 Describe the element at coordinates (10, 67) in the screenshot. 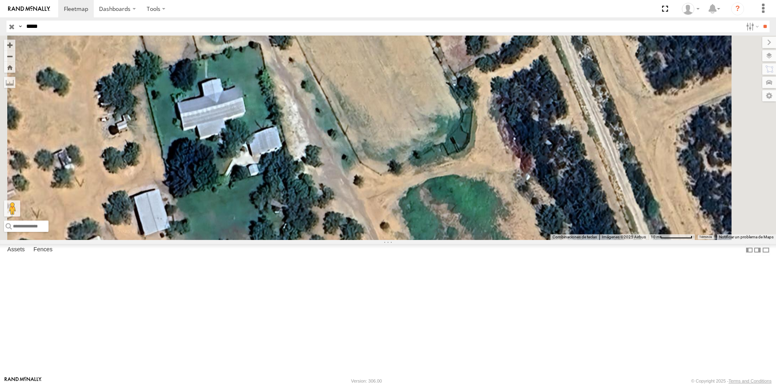

I see `button: Zoom Home` at that location.